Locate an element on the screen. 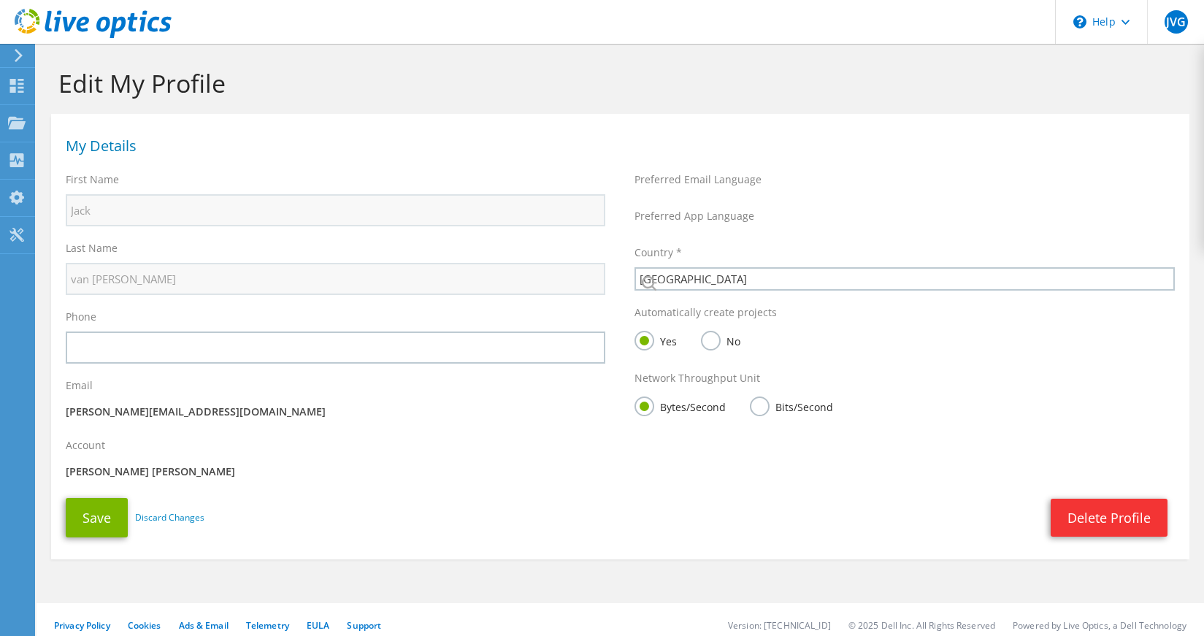 The image size is (1204, 636). label: Bits/Second is located at coordinates (791, 405).